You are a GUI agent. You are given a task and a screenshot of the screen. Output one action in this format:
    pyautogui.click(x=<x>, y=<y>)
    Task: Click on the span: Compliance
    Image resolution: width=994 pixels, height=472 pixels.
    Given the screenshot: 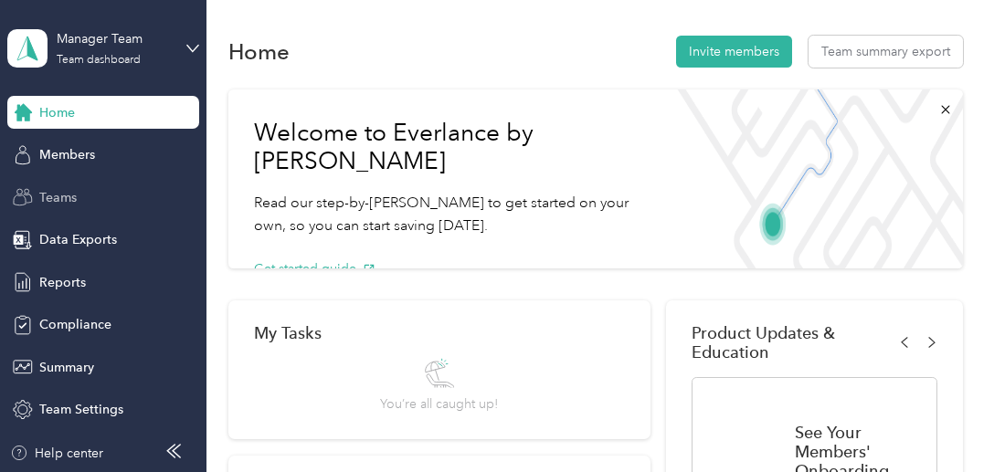 What is the action you would take?
    pyautogui.click(x=75, y=324)
    